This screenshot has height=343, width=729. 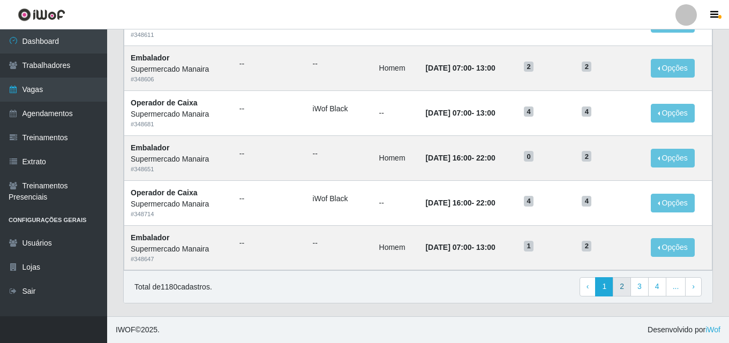 What do you see at coordinates (684, 330) in the screenshot?
I see `span: Desenvolvido por` at bounding box center [684, 330].